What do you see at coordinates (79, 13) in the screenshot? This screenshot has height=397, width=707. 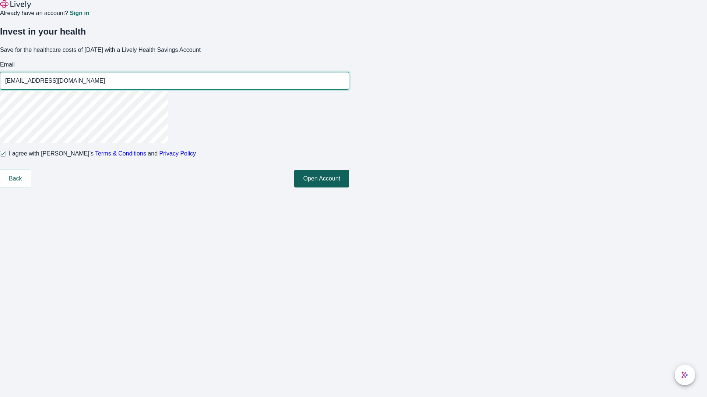 I see `div: Sign in` at bounding box center [79, 13].